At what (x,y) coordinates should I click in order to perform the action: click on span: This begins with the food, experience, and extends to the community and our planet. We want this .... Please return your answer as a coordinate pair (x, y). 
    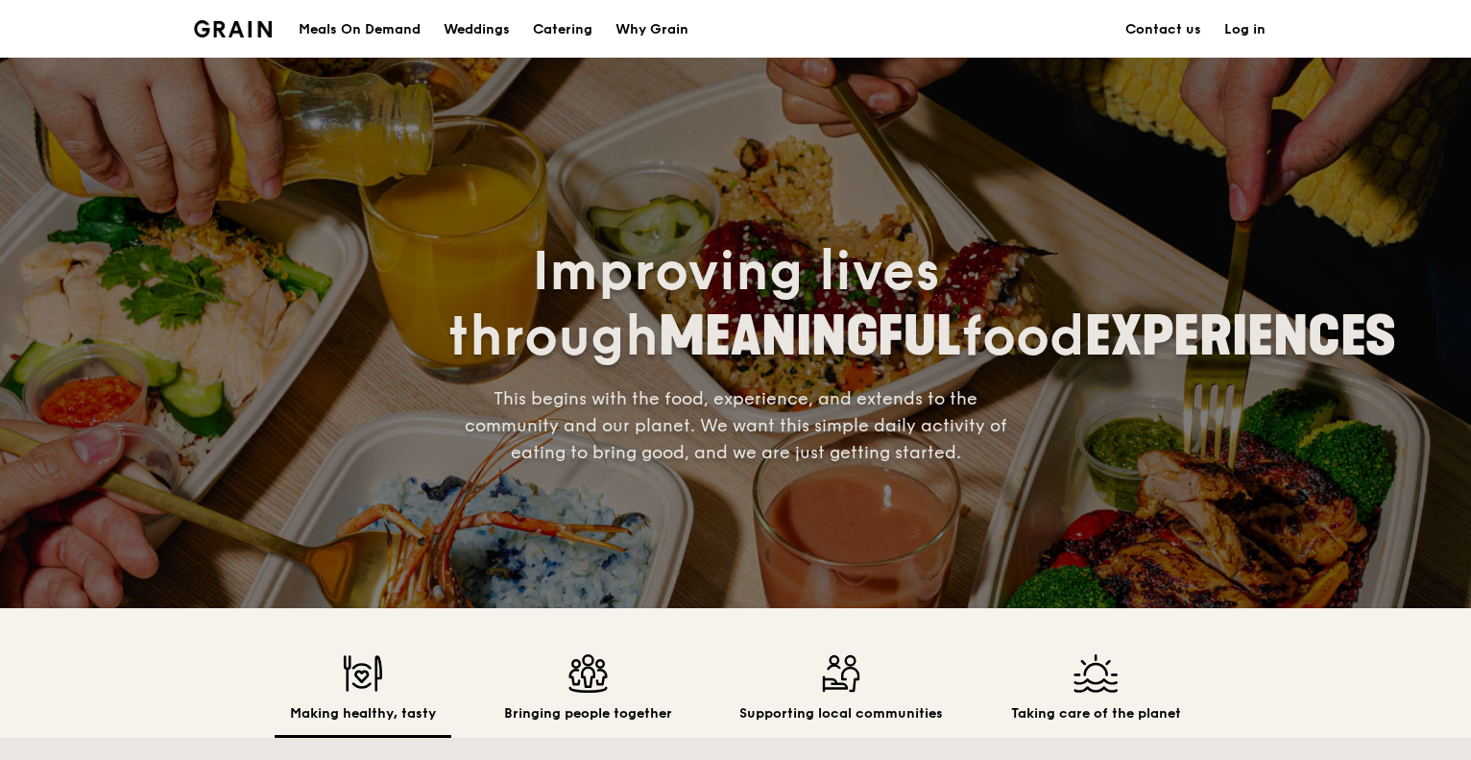
    Looking at the image, I should click on (736, 425).